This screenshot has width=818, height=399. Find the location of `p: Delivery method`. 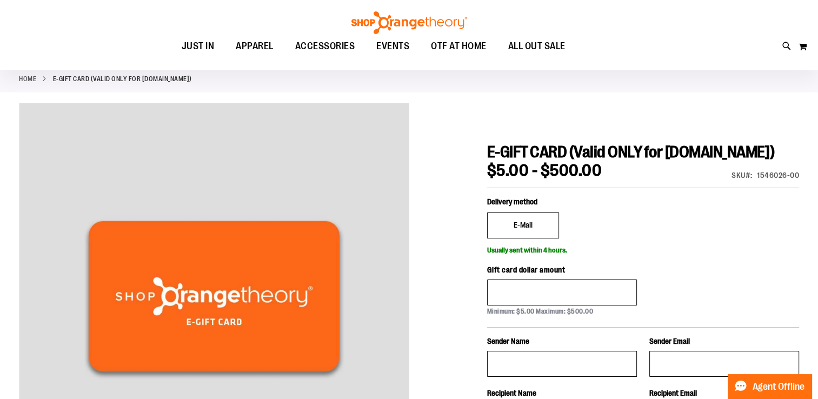

p: Delivery method is located at coordinates (562, 202).